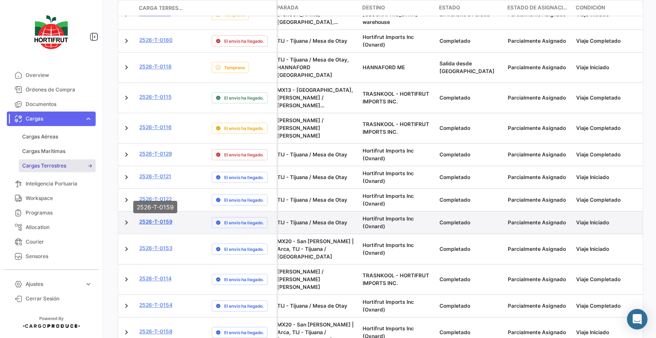 This screenshot has height=338, width=656. I want to click on span: HANNAFORD ME, so click(383, 67).